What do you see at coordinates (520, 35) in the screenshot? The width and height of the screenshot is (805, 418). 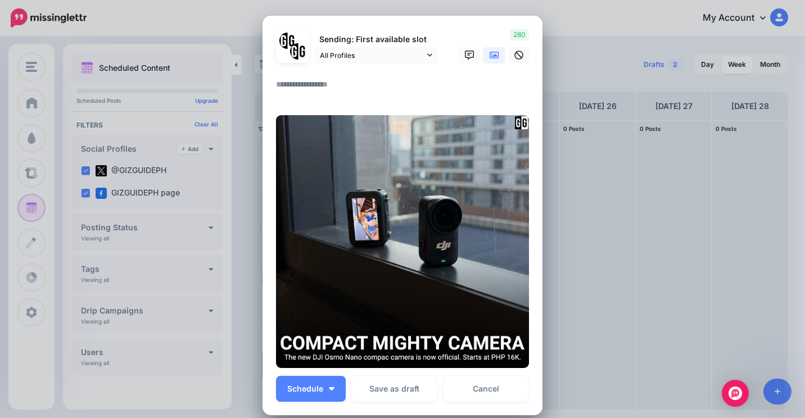 I see `span: 280` at bounding box center [520, 35].